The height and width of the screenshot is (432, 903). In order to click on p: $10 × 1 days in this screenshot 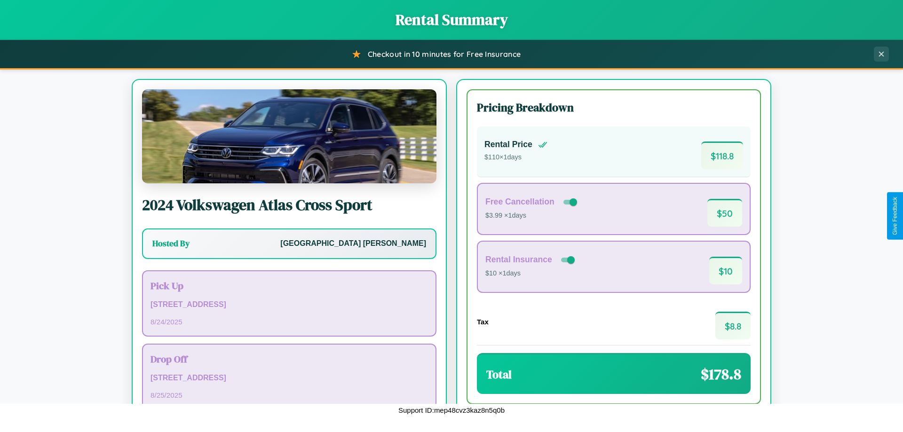, I will do `click(531, 274)`.